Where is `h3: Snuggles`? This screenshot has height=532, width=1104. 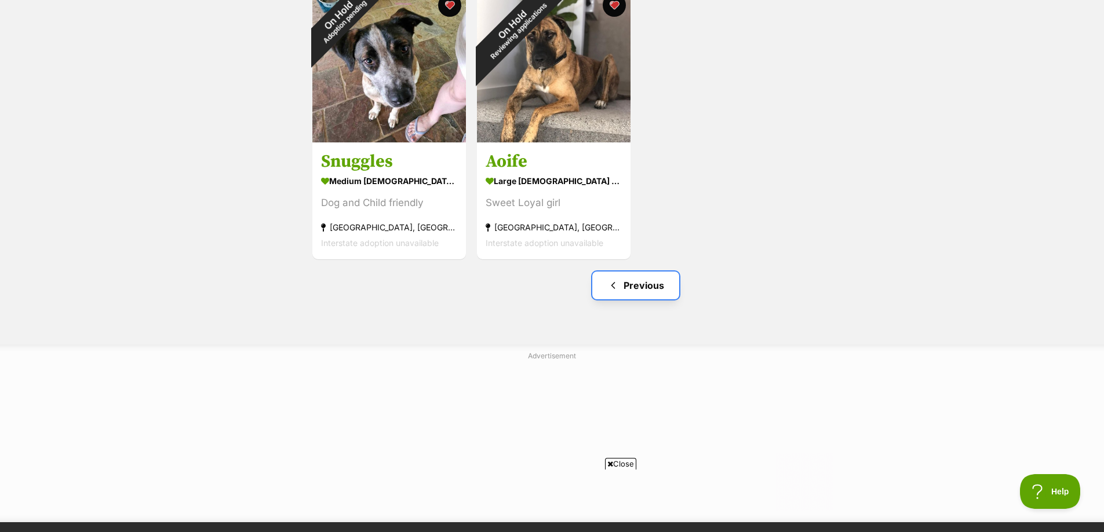 h3: Snuggles is located at coordinates (389, 162).